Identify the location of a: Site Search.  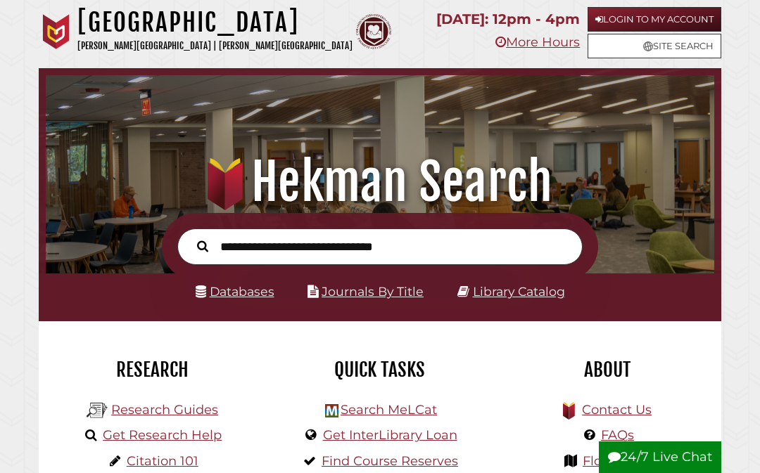
(654, 46).